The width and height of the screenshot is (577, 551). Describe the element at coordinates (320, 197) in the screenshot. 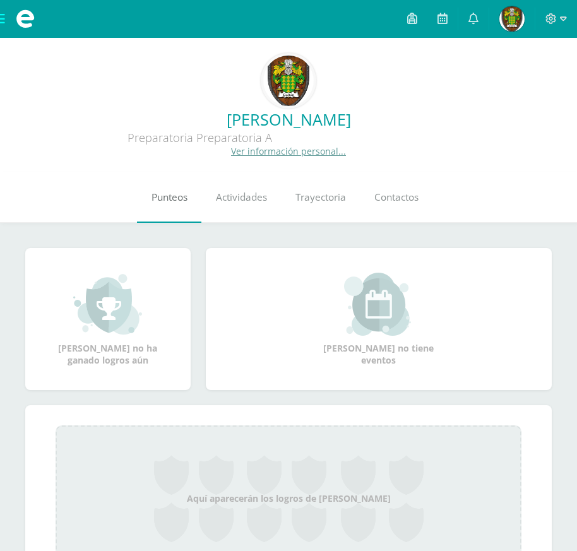

I see `span: Trayectoria` at that location.